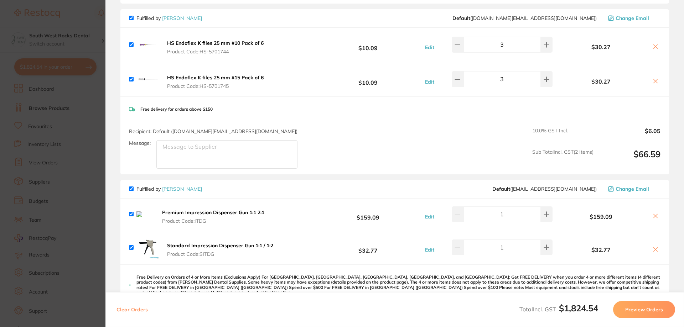  What do you see at coordinates (220, 250) in the screenshot?
I see `button: Standard Impression Dispenser Gun 1:1 / 1:2 Product Code:SITDG` at bounding box center [220, 250].